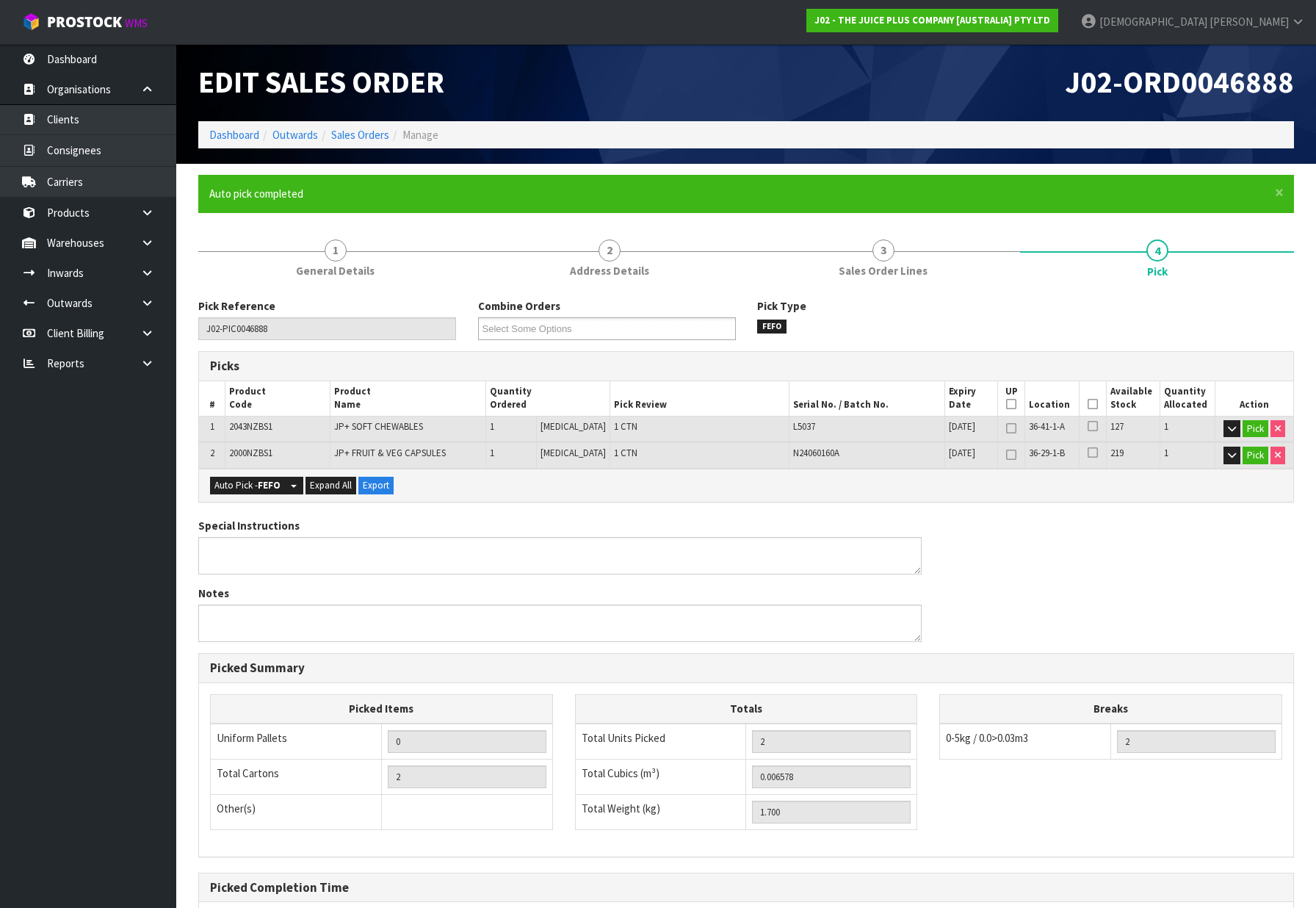 The image size is (1316, 908). I want to click on button: Auto Pick -FEFO, so click(247, 486).